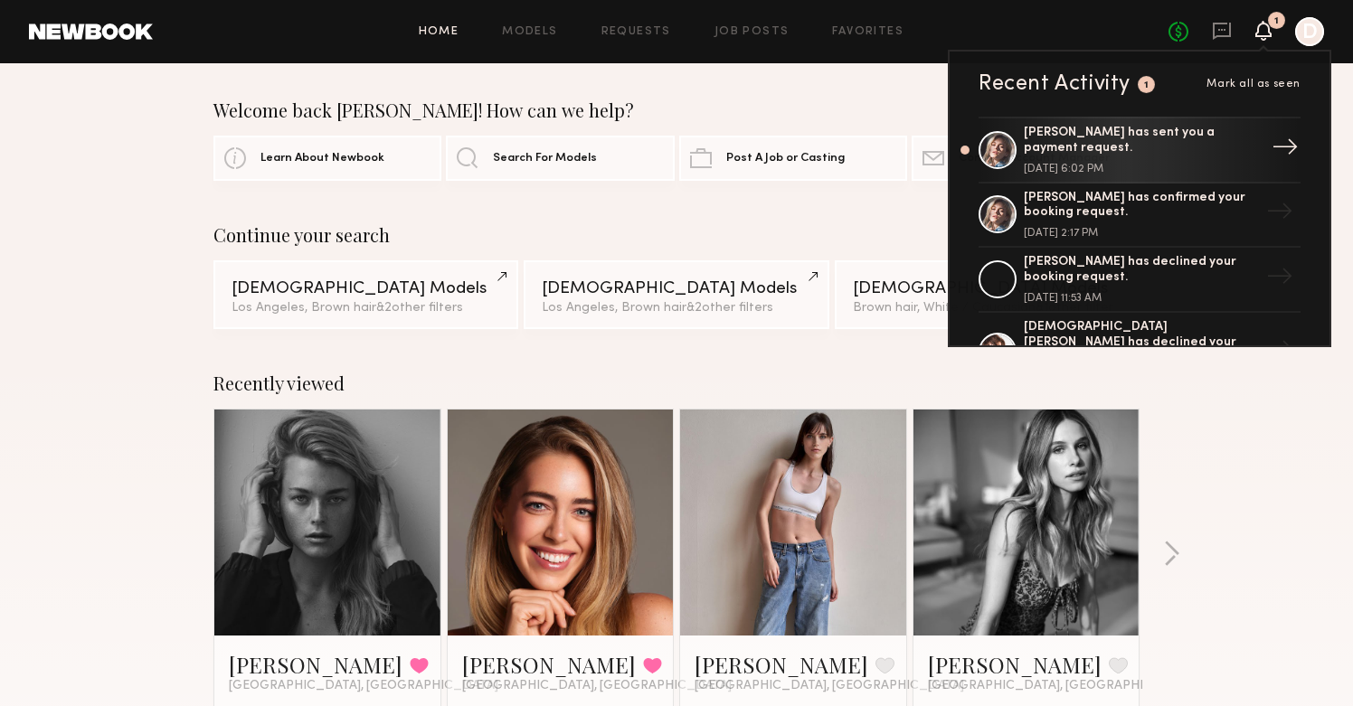 This screenshot has height=706, width=1353. Describe the element at coordinates (1310, 32) in the screenshot. I see `a: D` at that location.